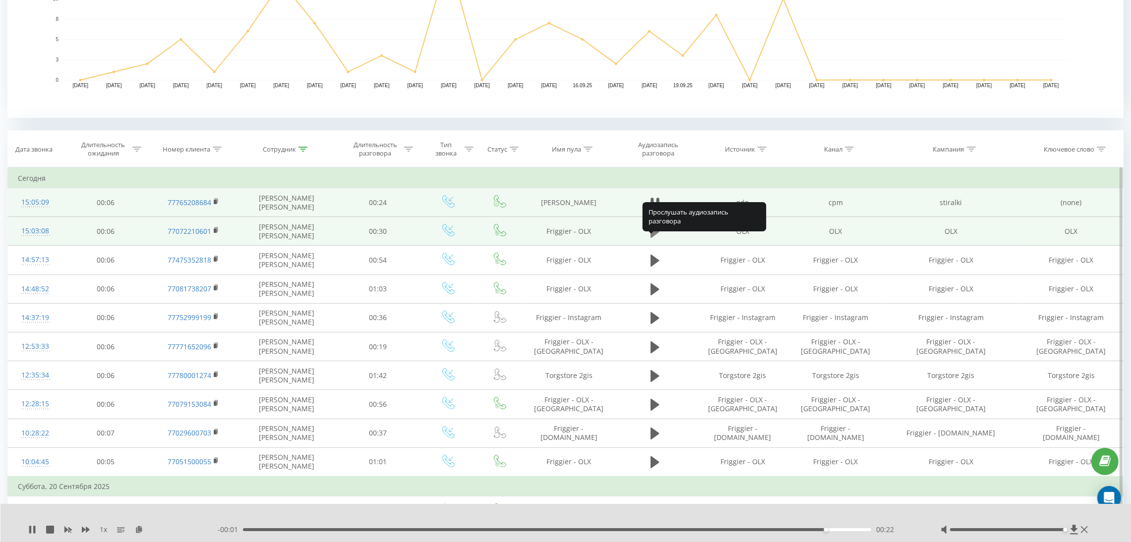 The image size is (1131, 542). What do you see at coordinates (375, 149) in the screenshot?
I see `div: Длительность разговора` at bounding box center [375, 149].